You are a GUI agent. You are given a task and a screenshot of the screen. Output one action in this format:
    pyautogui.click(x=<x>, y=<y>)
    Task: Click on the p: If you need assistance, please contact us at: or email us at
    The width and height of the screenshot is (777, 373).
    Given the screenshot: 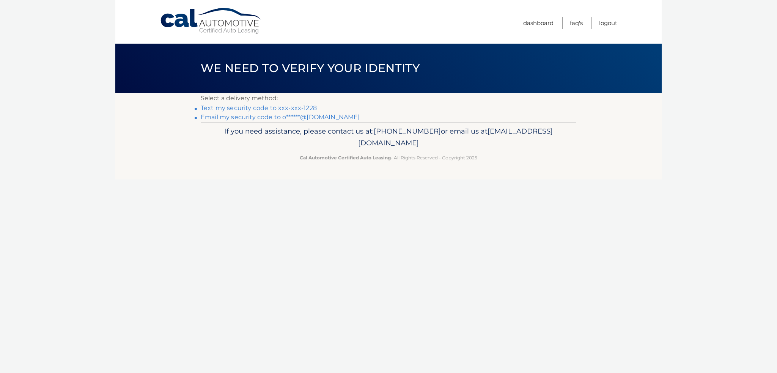 What is the action you would take?
    pyautogui.click(x=389, y=137)
    